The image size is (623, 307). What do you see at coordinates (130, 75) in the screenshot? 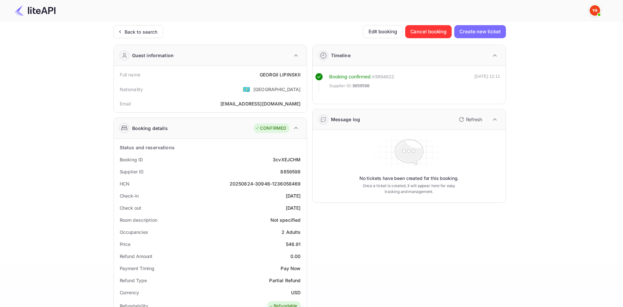
I see `div: Full name` at bounding box center [130, 75].